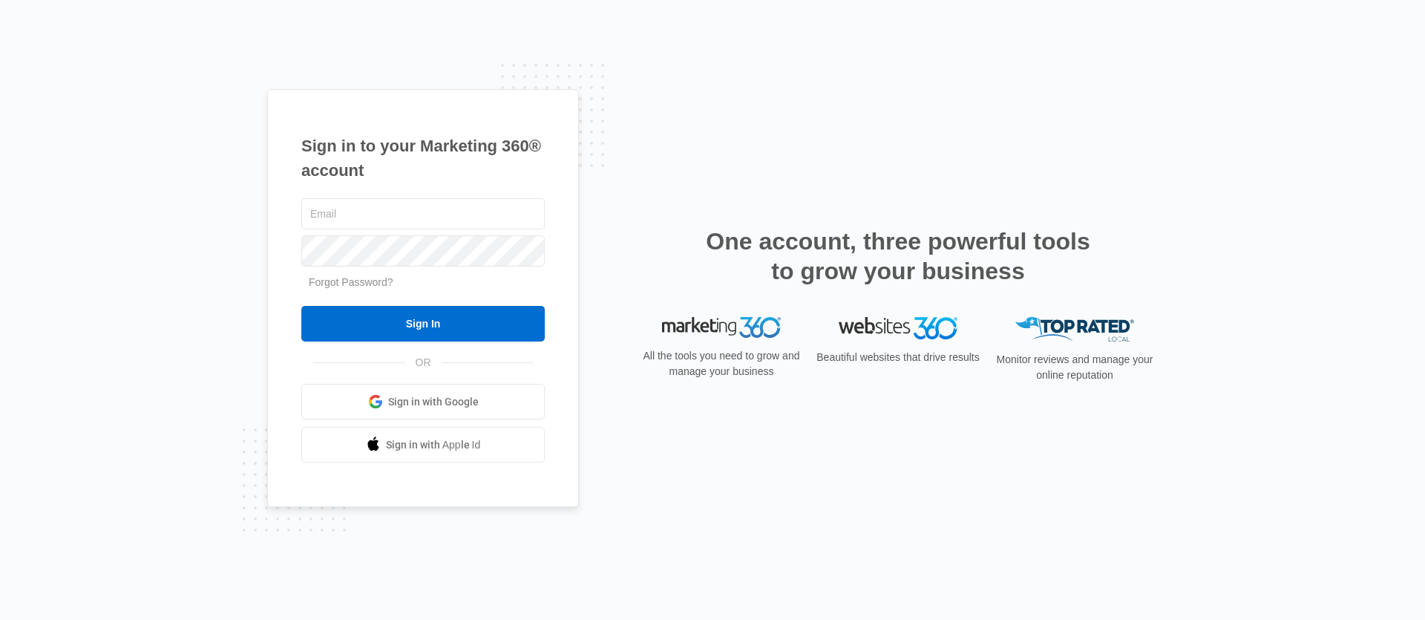  Describe the element at coordinates (721, 364) in the screenshot. I see `p: All the tools you need to grow and manage your business` at that location.